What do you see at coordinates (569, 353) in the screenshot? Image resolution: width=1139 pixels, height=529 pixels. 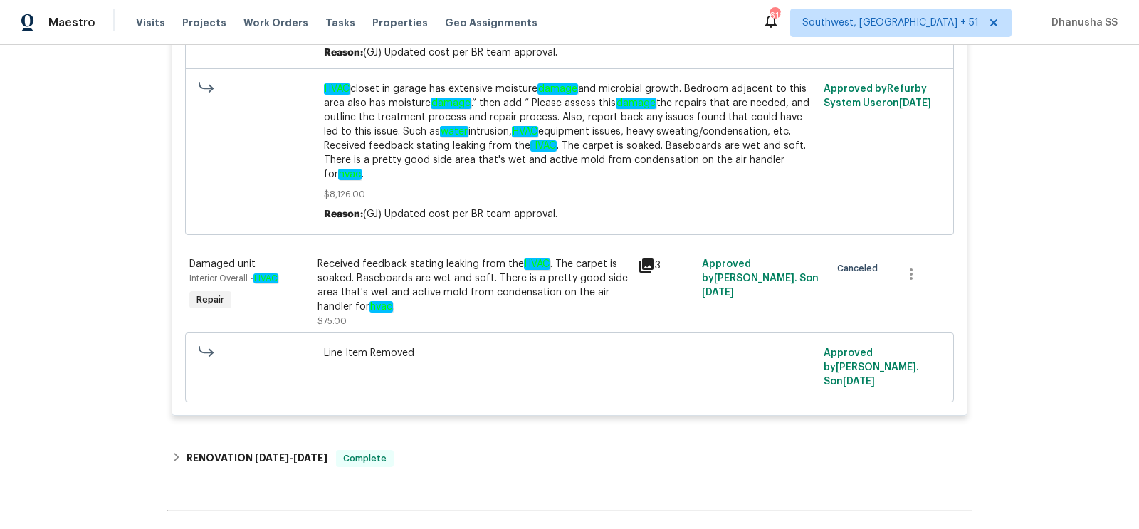 I see `span: Line Item Removed` at bounding box center [569, 353].